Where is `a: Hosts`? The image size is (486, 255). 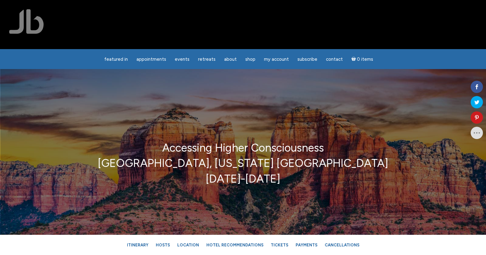 a: Hosts is located at coordinates (163, 245).